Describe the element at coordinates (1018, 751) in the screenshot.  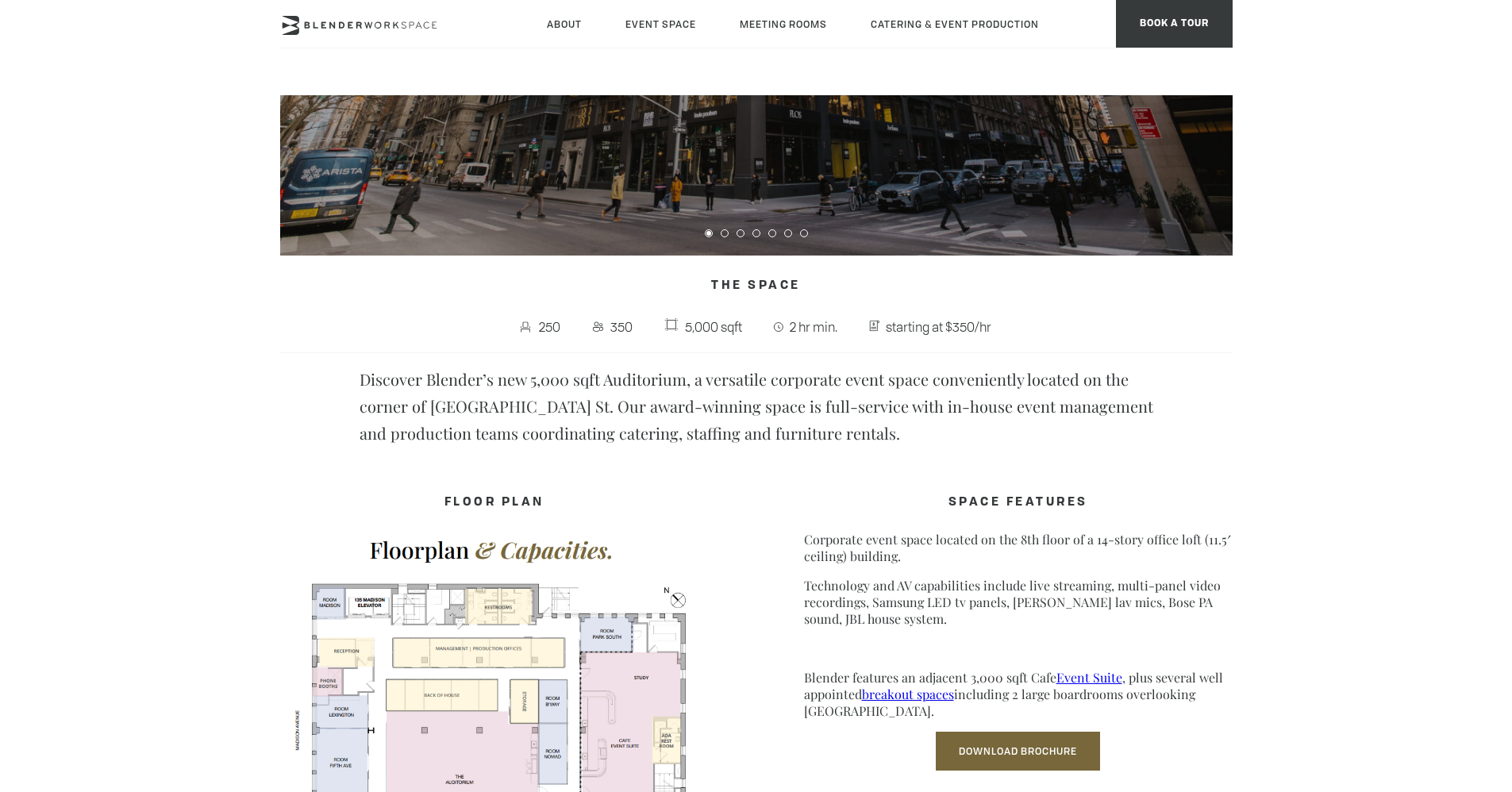
I see `a: Download Brochure` at that location.